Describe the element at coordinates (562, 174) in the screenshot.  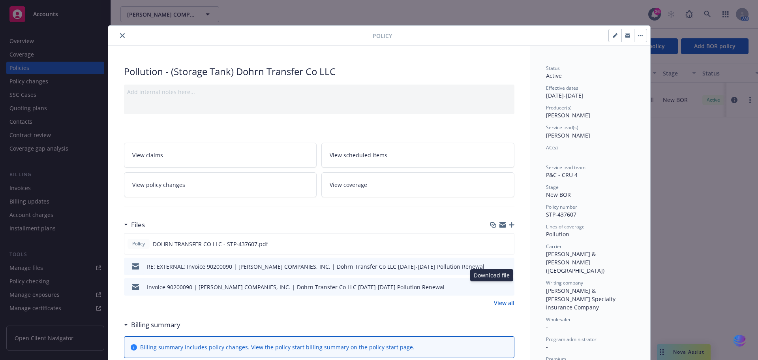
I see `span: P&C - CRU 4` at that location.